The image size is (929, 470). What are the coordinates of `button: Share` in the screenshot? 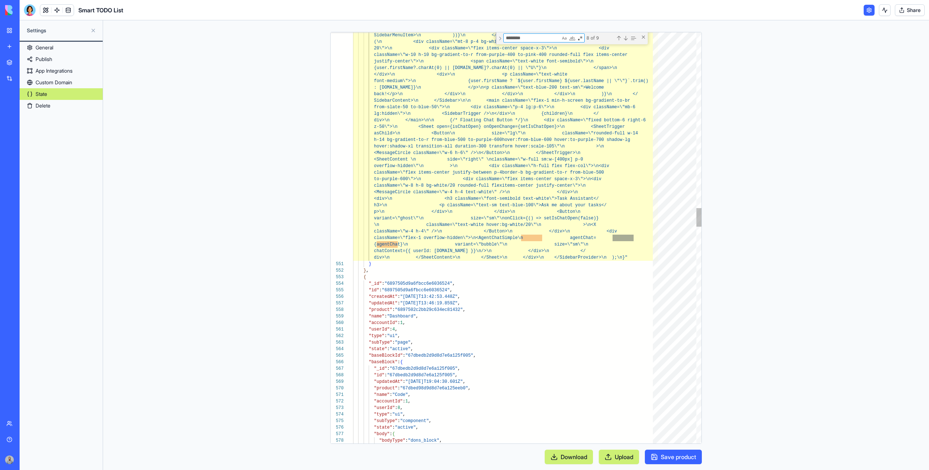 It's located at (910, 10).